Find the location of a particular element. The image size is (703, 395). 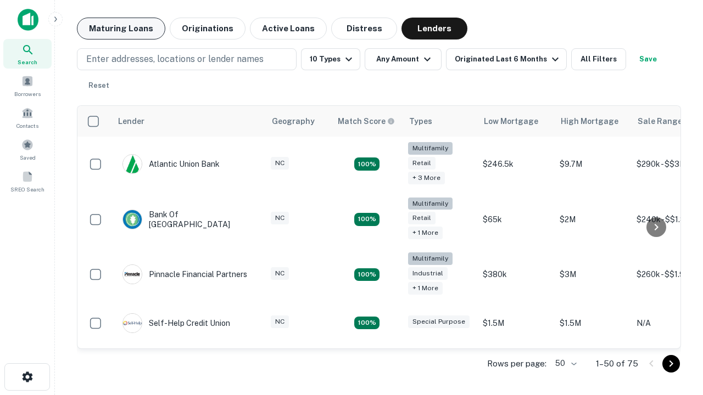

button: Any Amount is located at coordinates (403, 59).